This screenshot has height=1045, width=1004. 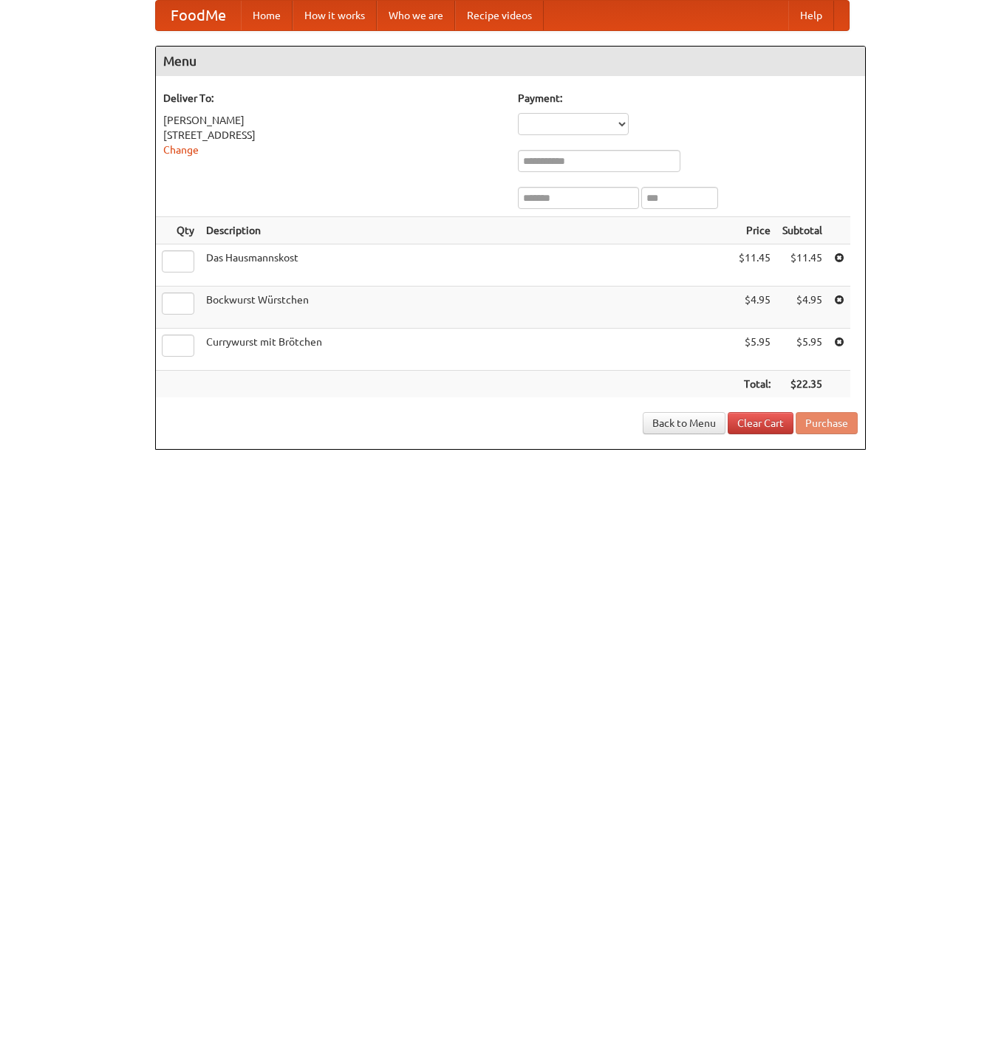 I want to click on td: Bockwurst Würstchen, so click(x=466, y=307).